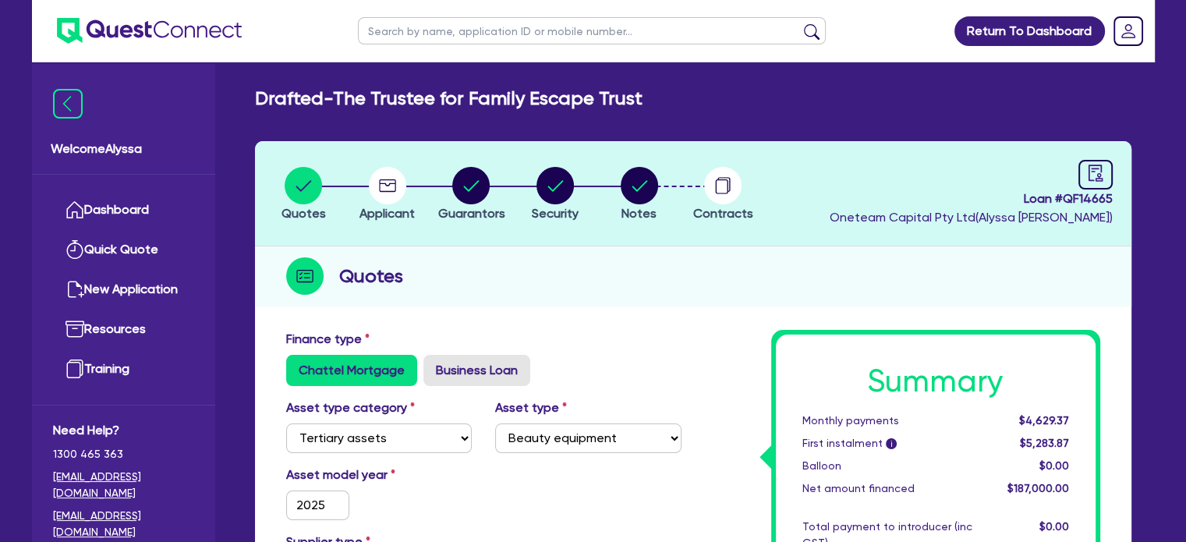 Image resolution: width=1186 pixels, height=542 pixels. I want to click on button: Applicant, so click(387, 195).